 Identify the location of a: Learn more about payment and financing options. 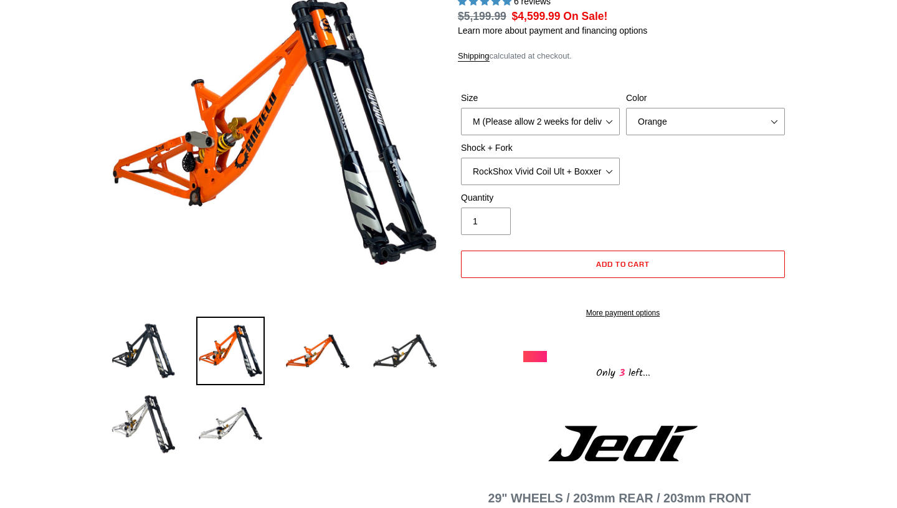
(553, 31).